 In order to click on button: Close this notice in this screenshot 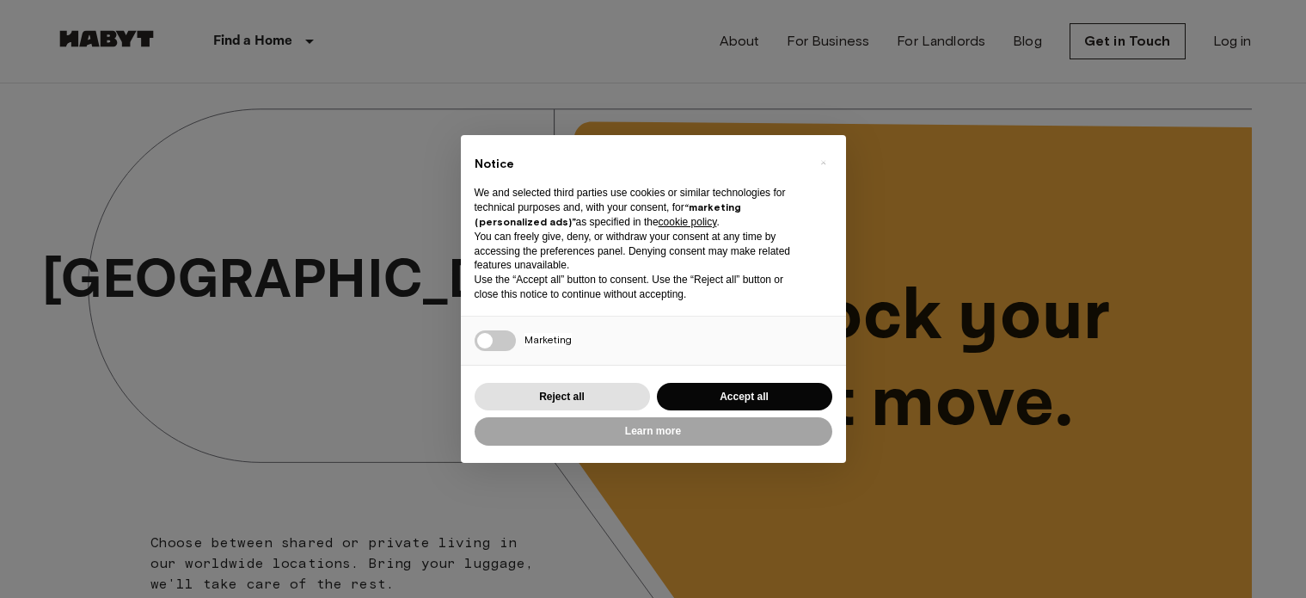, I will do `click(824, 163)`.